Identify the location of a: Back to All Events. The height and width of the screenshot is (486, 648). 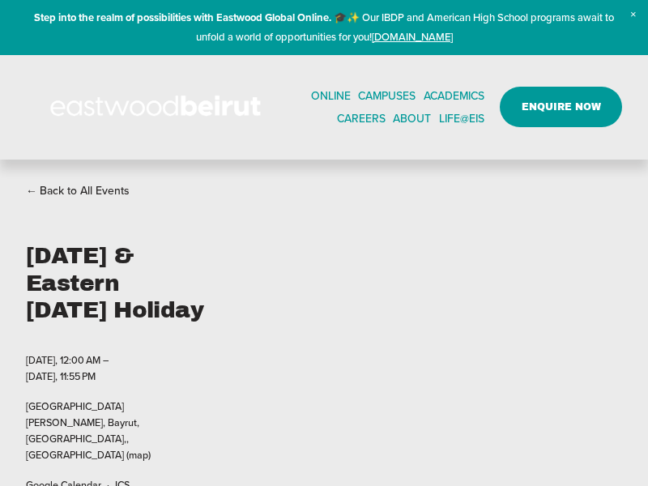
(78, 190).